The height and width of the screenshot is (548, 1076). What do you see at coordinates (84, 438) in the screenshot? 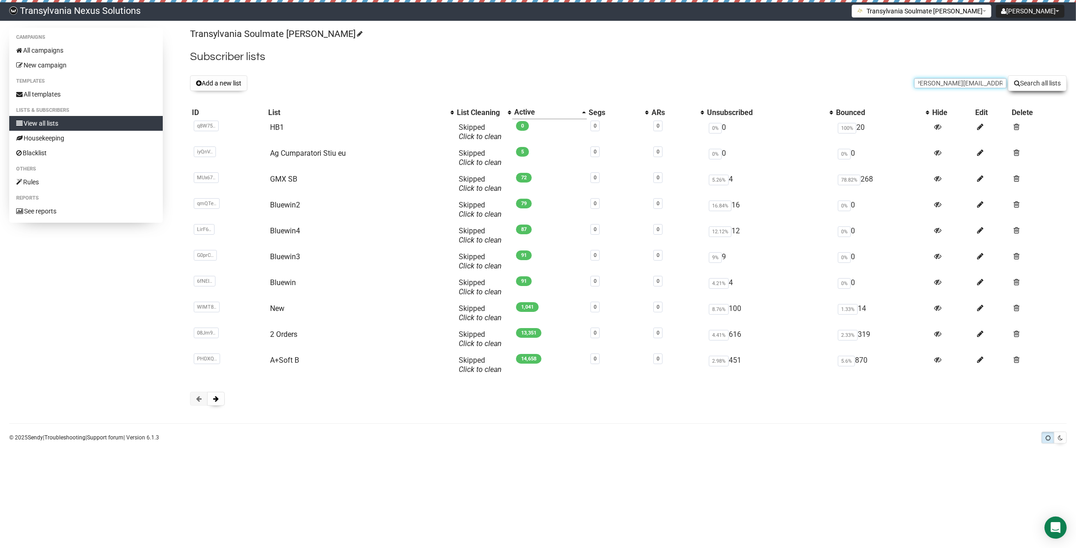
I see `p: © 2025 | | | Version 6.1.3` at bounding box center [84, 438].